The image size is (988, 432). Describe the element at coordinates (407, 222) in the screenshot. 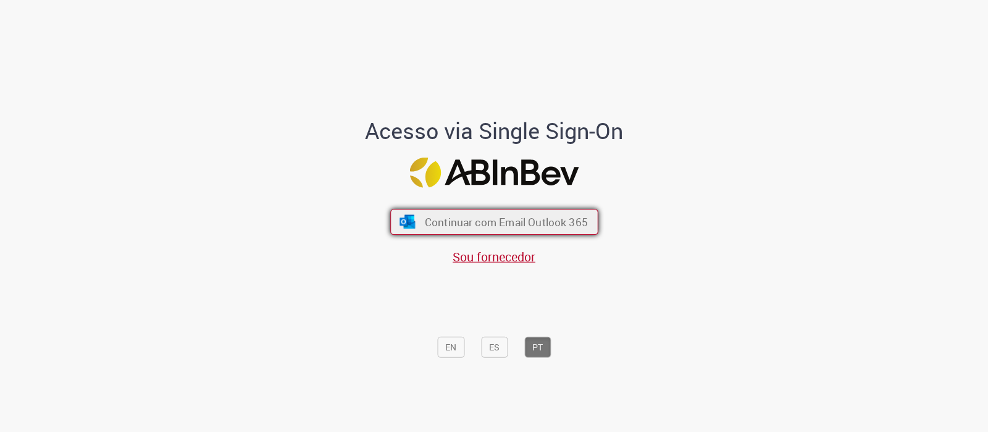

I see `img: ícone Azure/Microsoft 360` at that location.